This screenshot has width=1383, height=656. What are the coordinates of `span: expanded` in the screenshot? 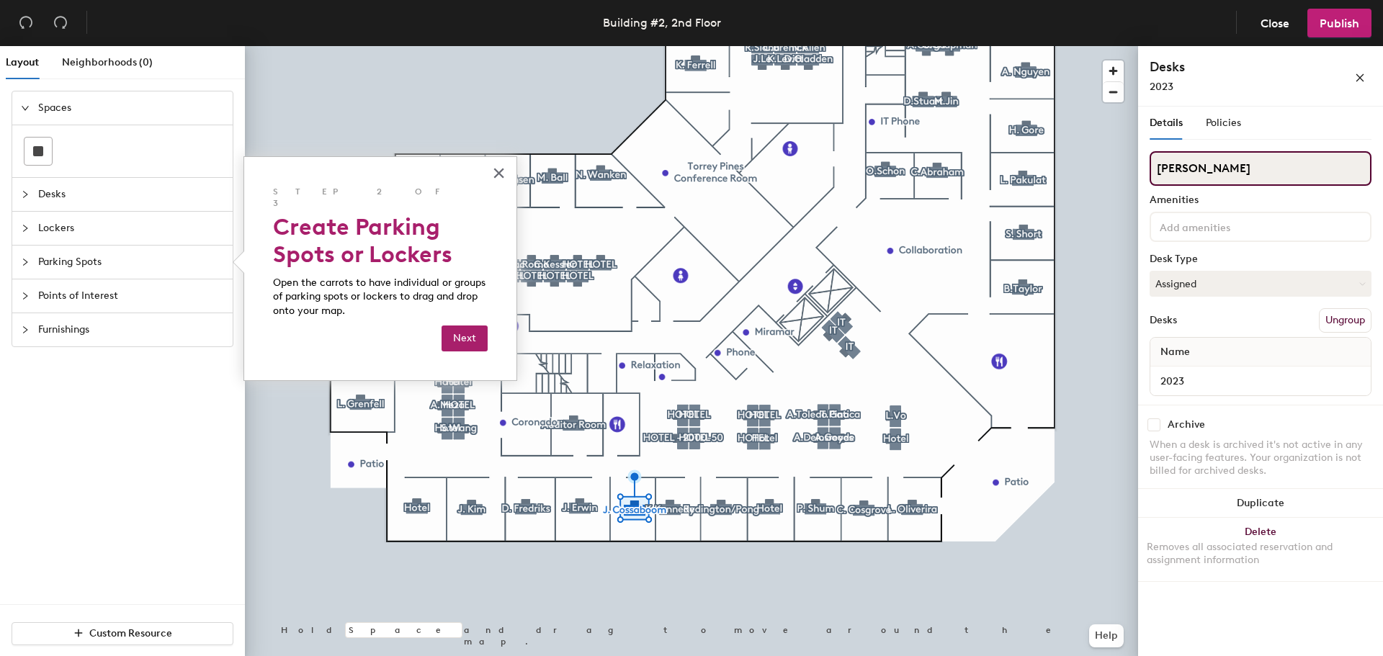 It's located at (25, 108).